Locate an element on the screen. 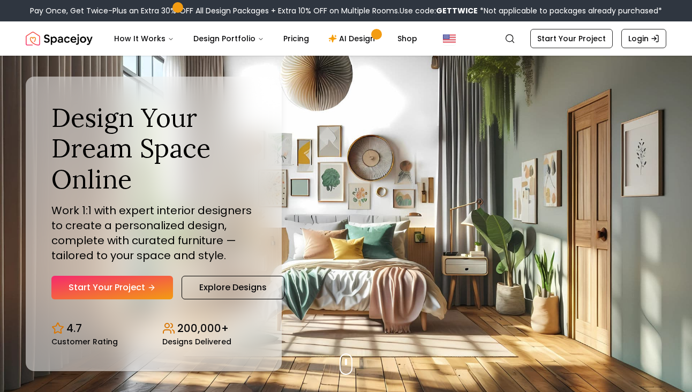  b: GETTWICE is located at coordinates (457, 11).